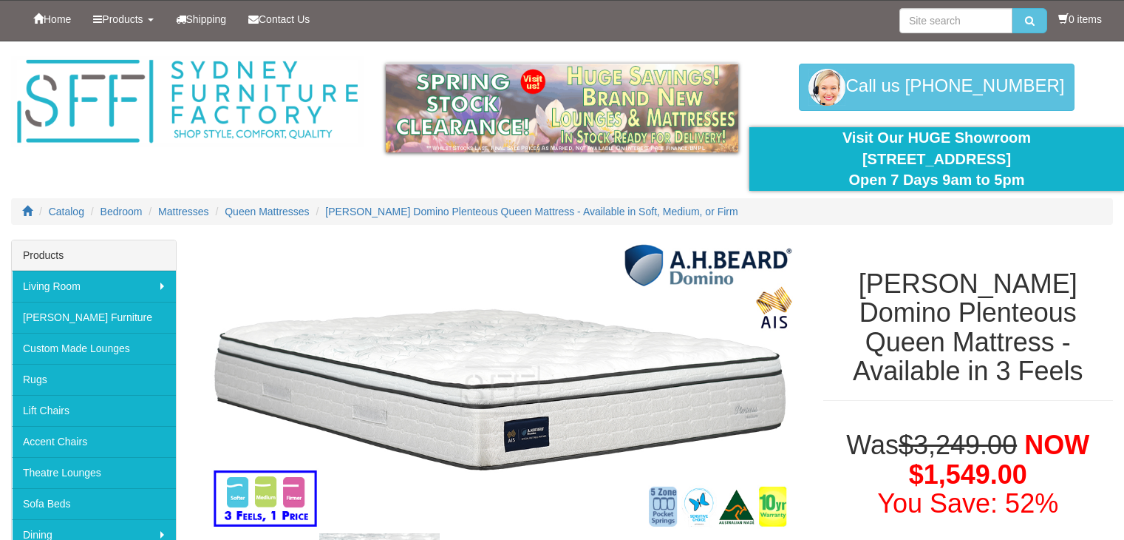 This screenshot has height=540, width=1124. What do you see at coordinates (1080, 19) in the screenshot?
I see `li: 0 items` at bounding box center [1080, 19].